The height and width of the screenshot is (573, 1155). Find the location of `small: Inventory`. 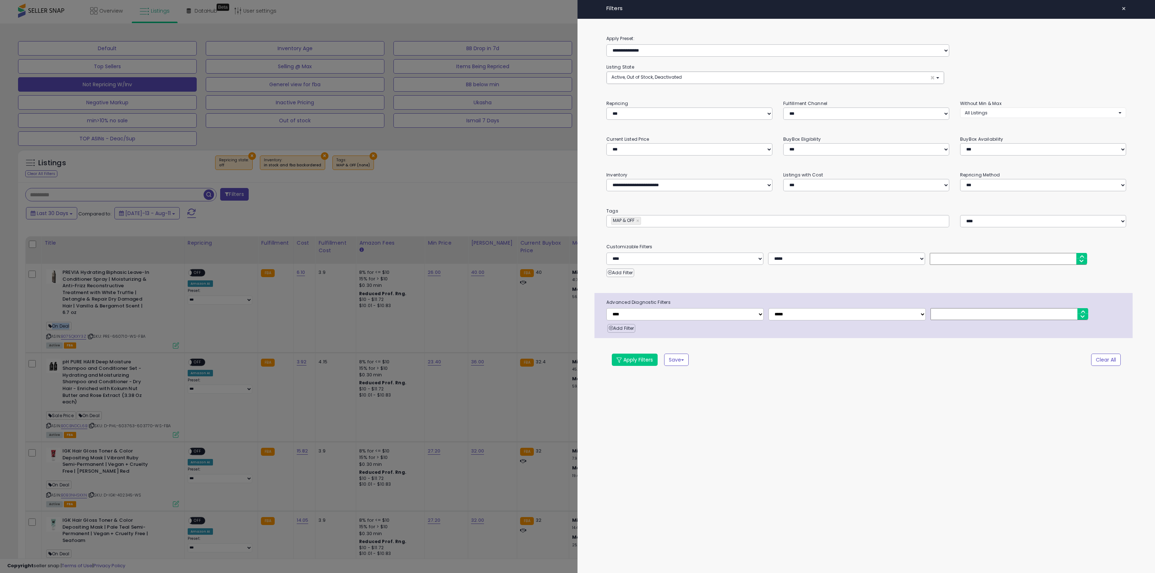

small: Inventory is located at coordinates (617, 175).